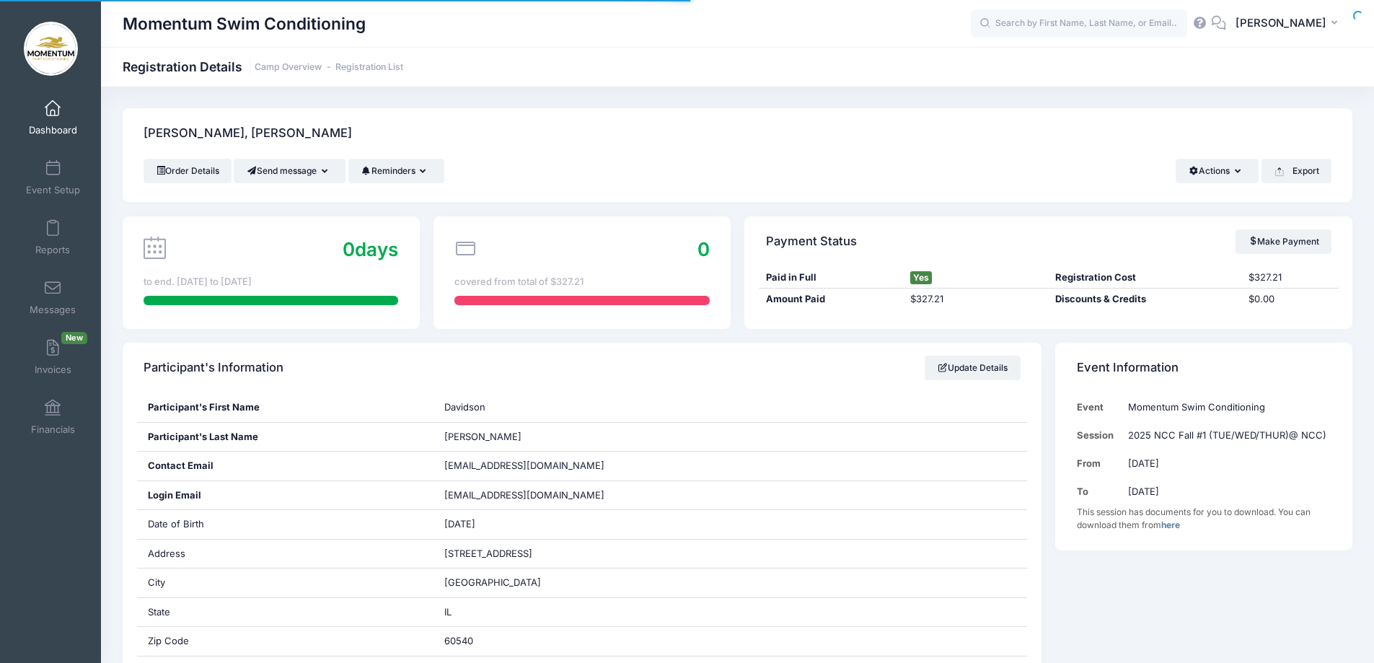  What do you see at coordinates (53, 429) in the screenshot?
I see `span: Financials` at bounding box center [53, 429].